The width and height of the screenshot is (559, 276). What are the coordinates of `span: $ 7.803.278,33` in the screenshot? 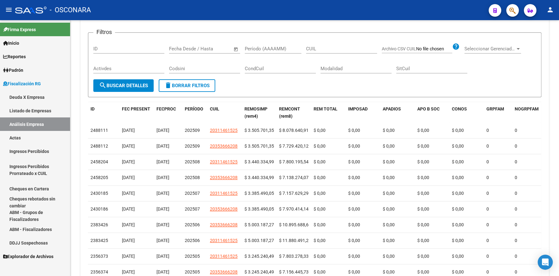 It's located at (294, 256).